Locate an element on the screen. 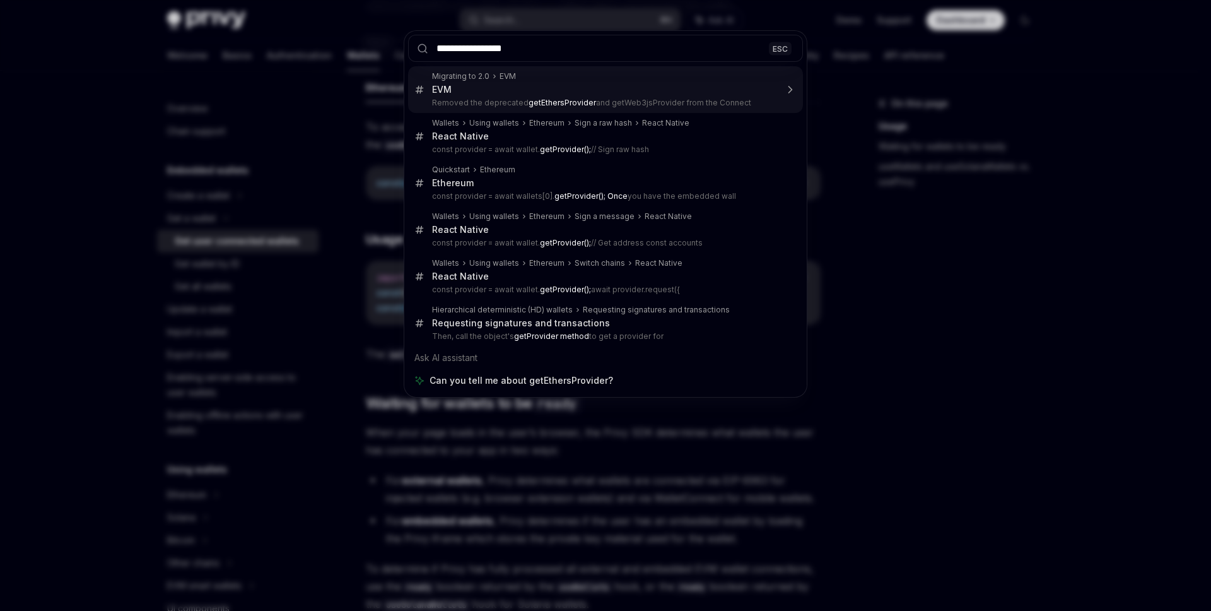  p: const provider = await wallet. // Get address const accounts is located at coordinates (604, 243).